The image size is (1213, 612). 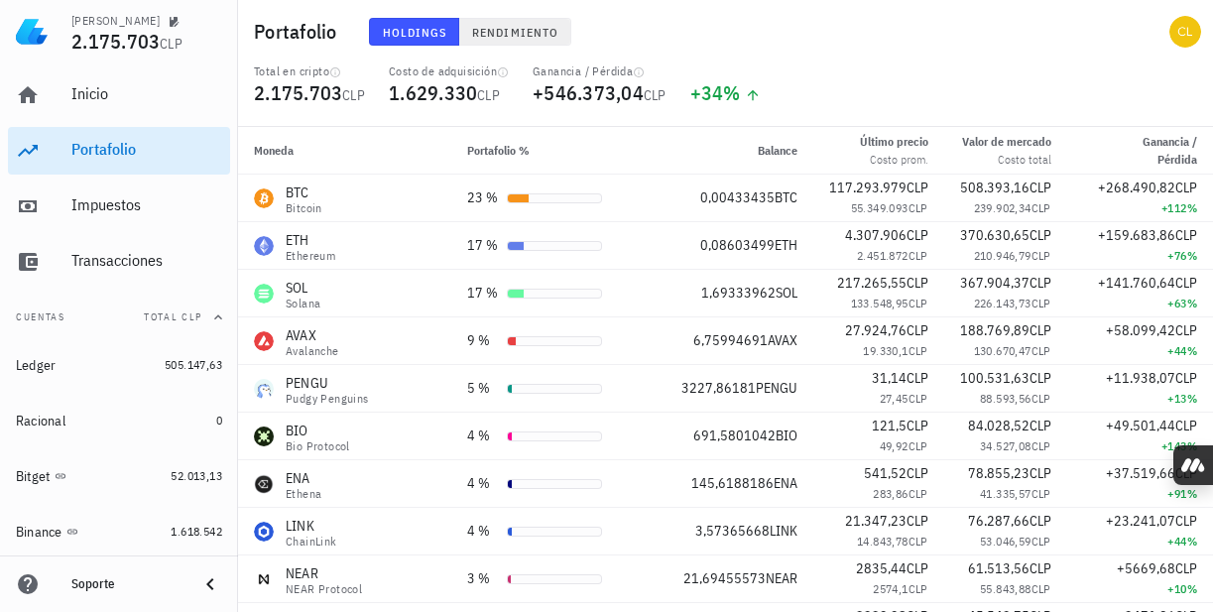 I want to click on div: 23 %, so click(x=483, y=197).